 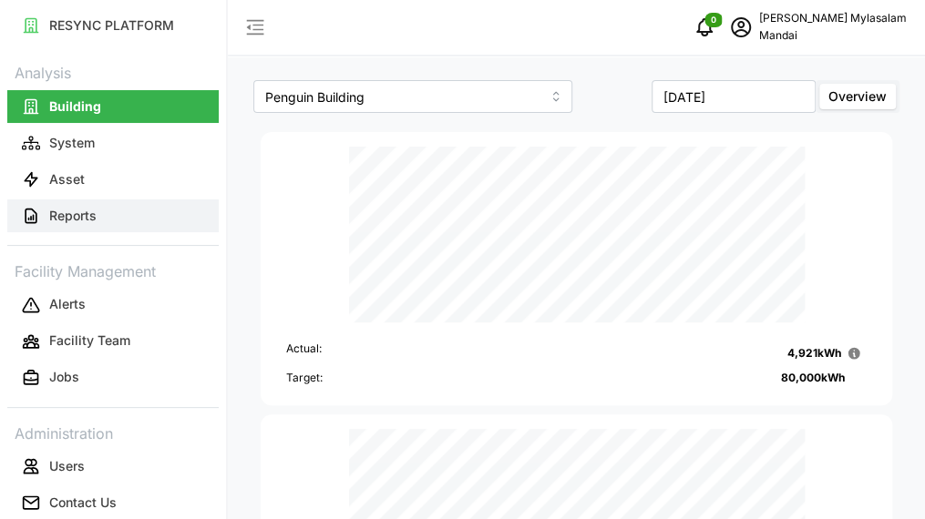 What do you see at coordinates (111, 26) in the screenshot?
I see `p: RESYNC PLATFORM` at bounding box center [111, 26].